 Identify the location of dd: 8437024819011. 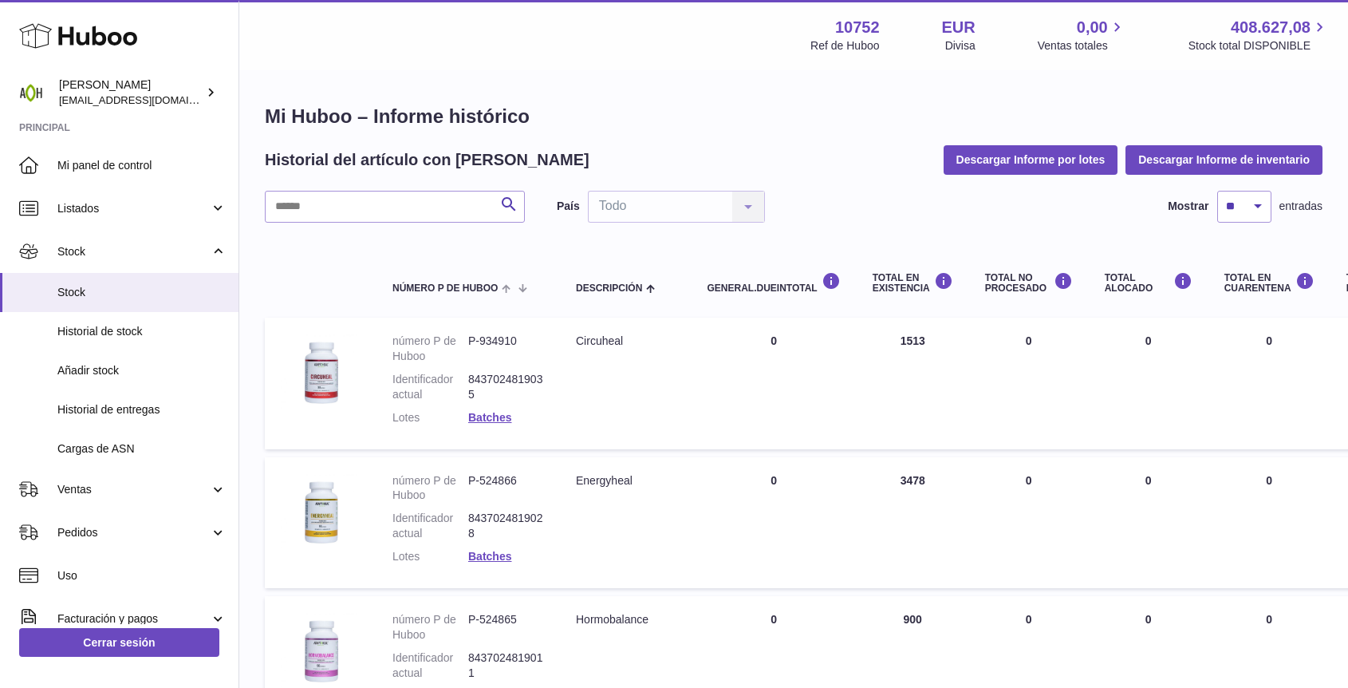
(506, 665).